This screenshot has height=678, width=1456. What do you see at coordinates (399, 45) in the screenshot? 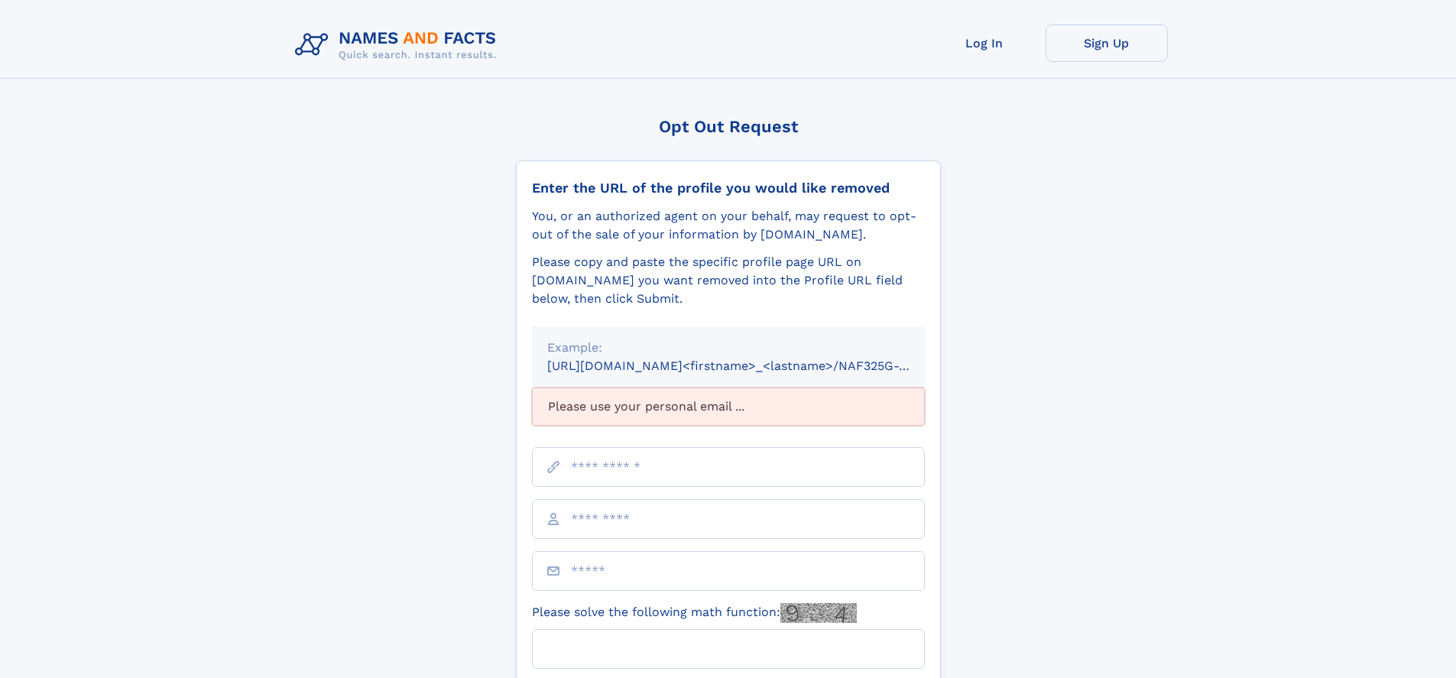
I see `img: Logo Names and Facts` at bounding box center [399, 45].